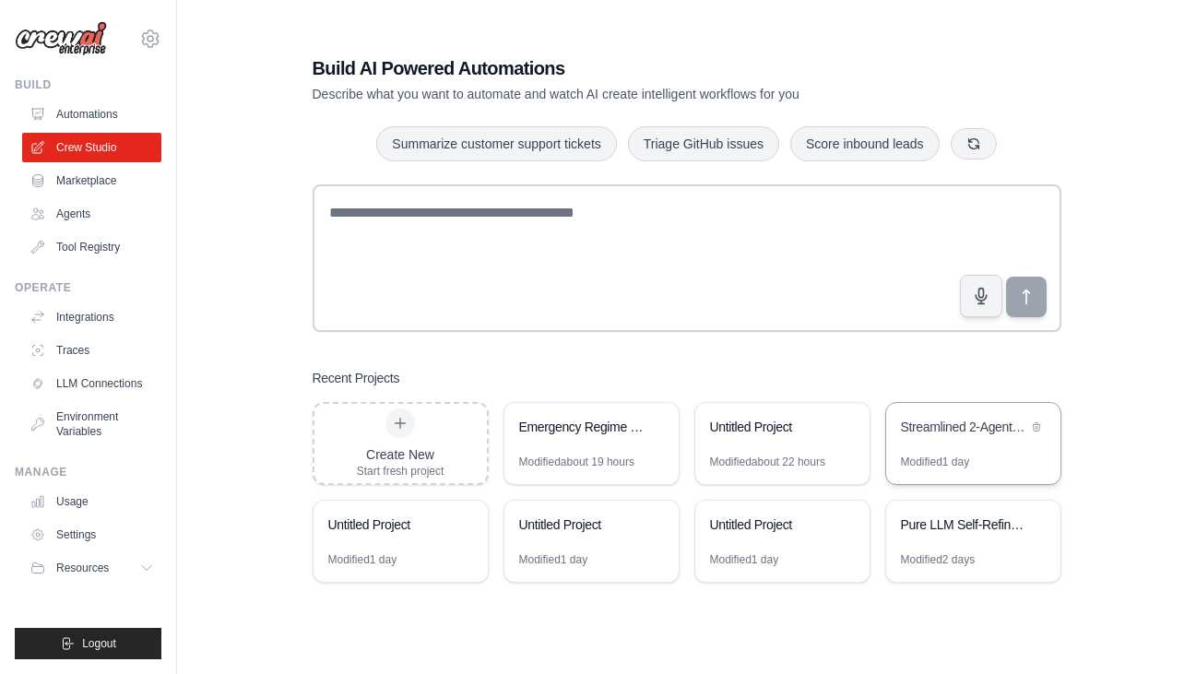 This screenshot has height=674, width=1196. Describe the element at coordinates (865, 144) in the screenshot. I see `button: Score inbound leads` at that location.